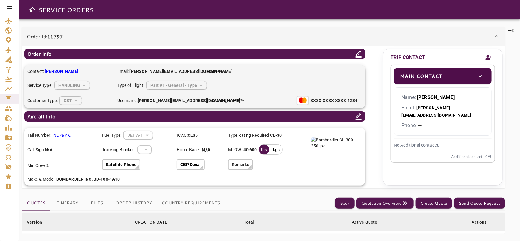 This screenshot has height=241, width=520. Describe the element at coordinates (190, 164) in the screenshot. I see `p: CBP Decal` at that location.